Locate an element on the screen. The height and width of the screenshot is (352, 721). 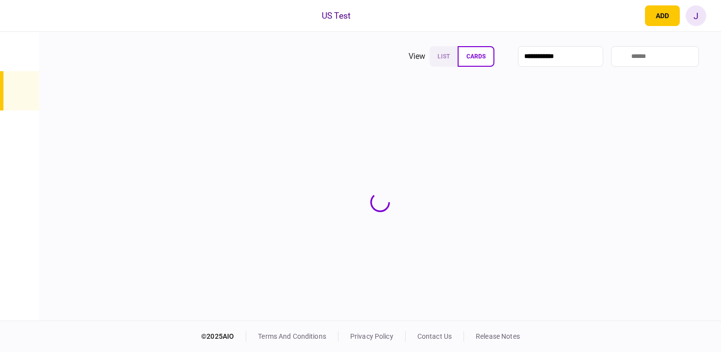
button: cards is located at coordinates (476, 56).